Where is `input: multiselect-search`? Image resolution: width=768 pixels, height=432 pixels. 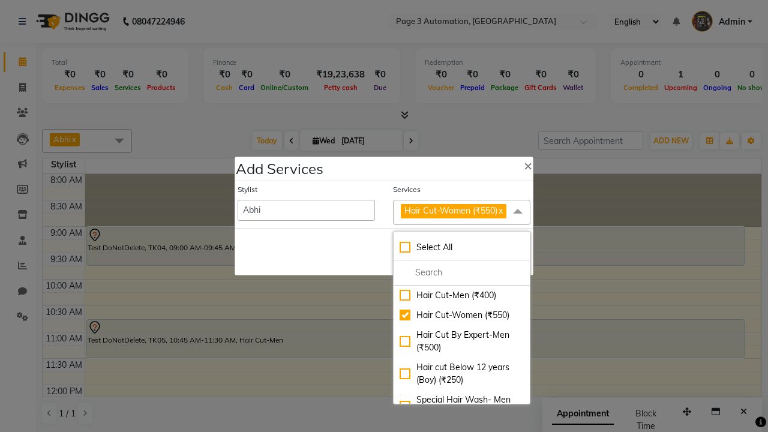
input: multiselect-search is located at coordinates (461, 272).